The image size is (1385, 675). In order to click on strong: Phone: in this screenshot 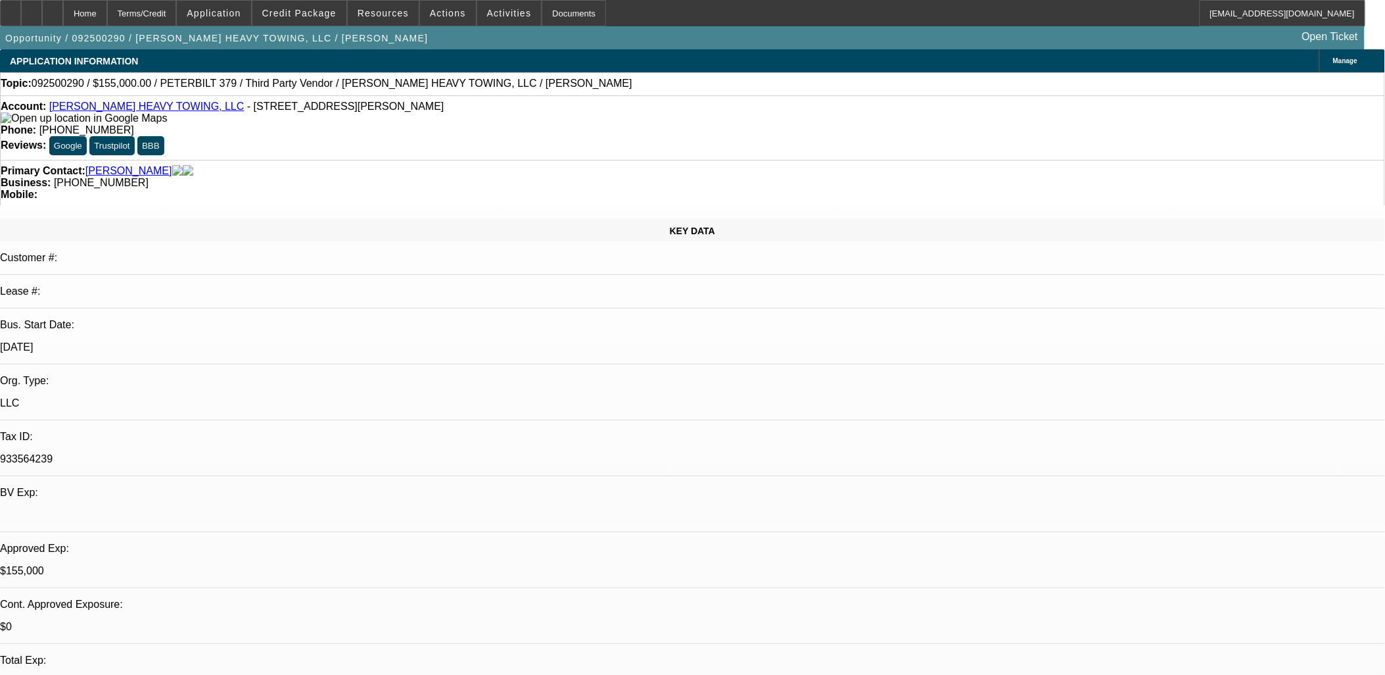, I will do `click(18, 130)`.